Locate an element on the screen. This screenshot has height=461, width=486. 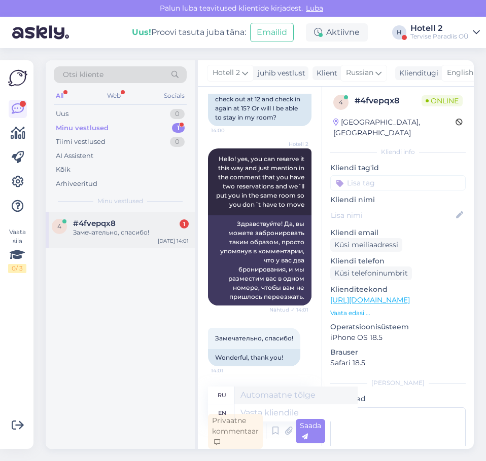
input: Lisa tag is located at coordinates (397, 183).